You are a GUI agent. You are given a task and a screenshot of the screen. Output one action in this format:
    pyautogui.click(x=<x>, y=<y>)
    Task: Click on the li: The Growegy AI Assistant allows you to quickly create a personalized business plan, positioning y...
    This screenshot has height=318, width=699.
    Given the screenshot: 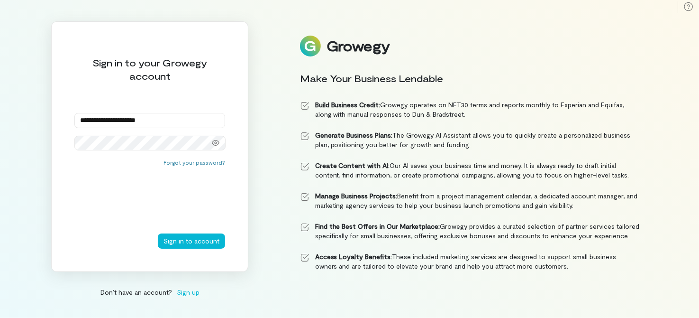 What is the action you would take?
    pyautogui.click(x=470, y=140)
    